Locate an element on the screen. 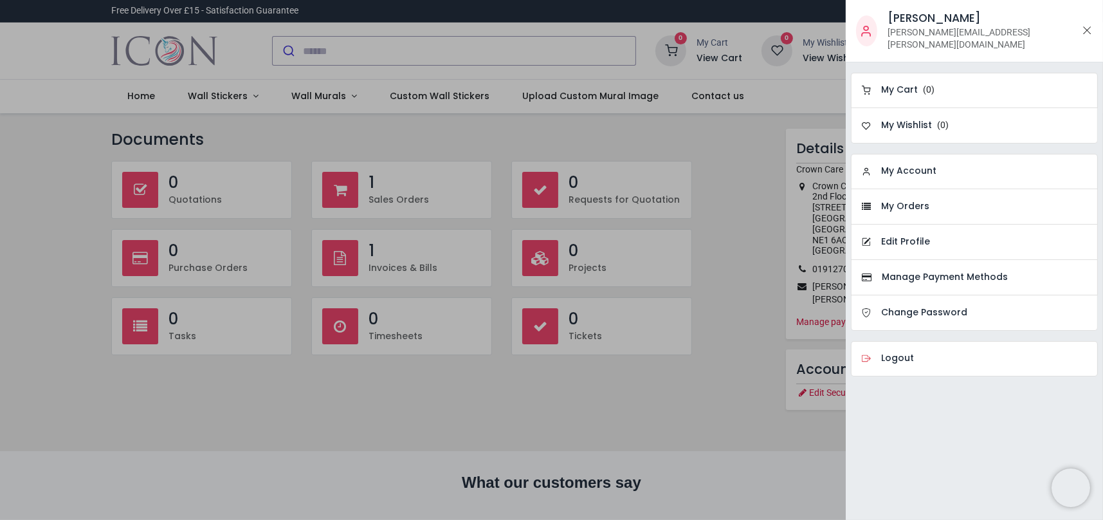  a: My Account is located at coordinates (975, 171).